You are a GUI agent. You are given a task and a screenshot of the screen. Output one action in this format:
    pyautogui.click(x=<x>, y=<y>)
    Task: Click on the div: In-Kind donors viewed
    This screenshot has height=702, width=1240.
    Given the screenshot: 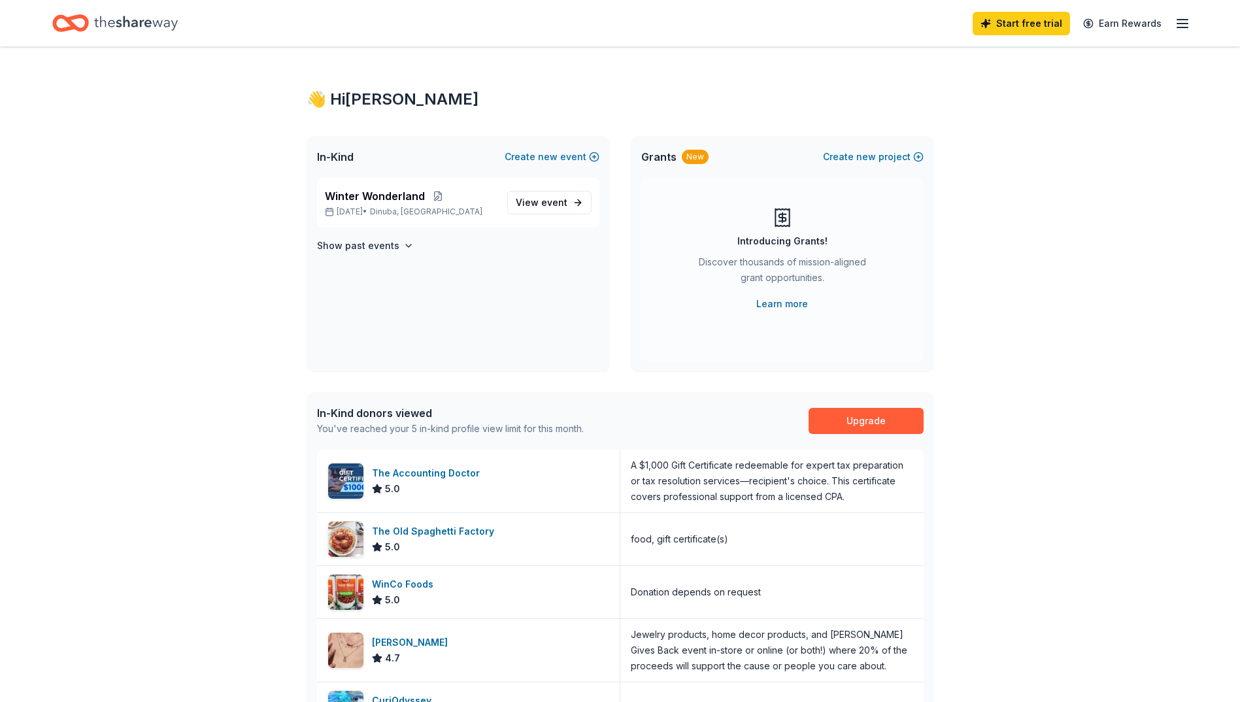 What is the action you would take?
    pyautogui.click(x=450, y=413)
    